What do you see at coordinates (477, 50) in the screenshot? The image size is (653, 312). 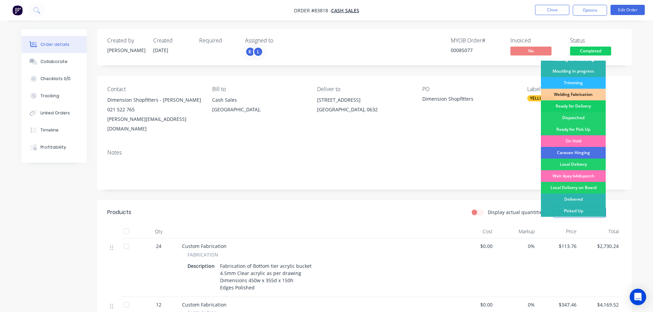 I see `div: 00085077` at bounding box center [477, 50].